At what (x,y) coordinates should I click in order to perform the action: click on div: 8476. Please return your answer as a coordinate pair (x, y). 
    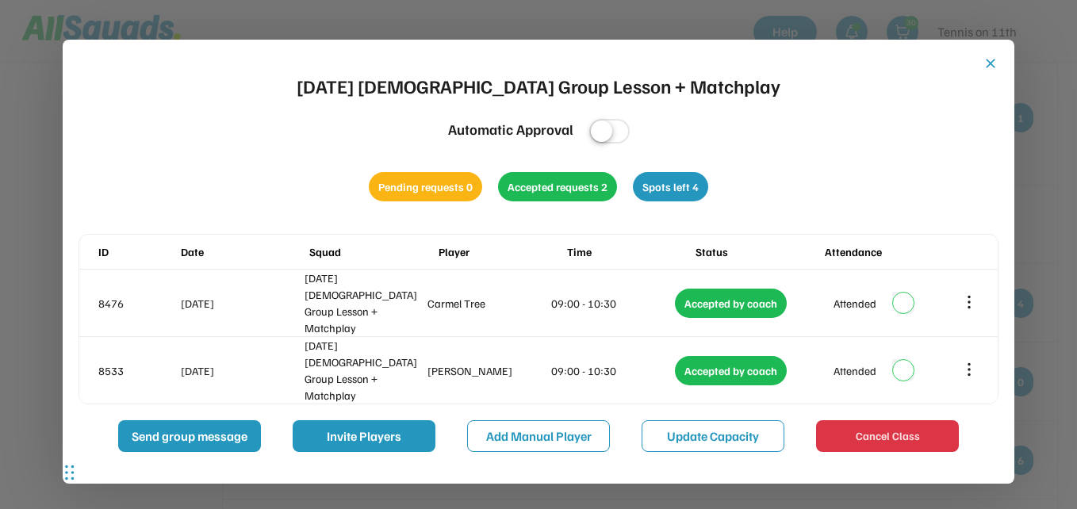
    Looking at the image, I should click on (138, 303).